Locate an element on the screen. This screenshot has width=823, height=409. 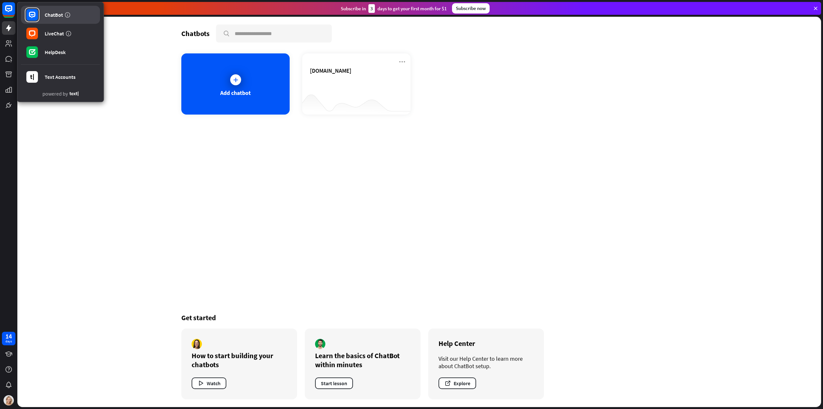
button: Open LiveChat chat widget is located at coordinates (15, 12).